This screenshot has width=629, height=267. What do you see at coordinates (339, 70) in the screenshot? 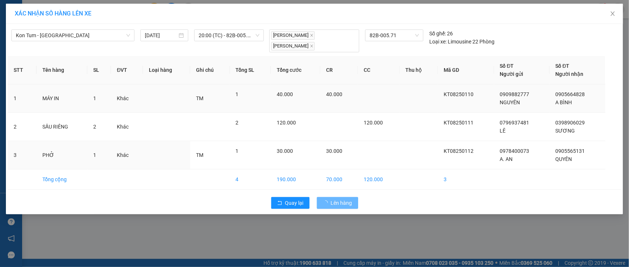
I see `th: CR` at bounding box center [339, 70].